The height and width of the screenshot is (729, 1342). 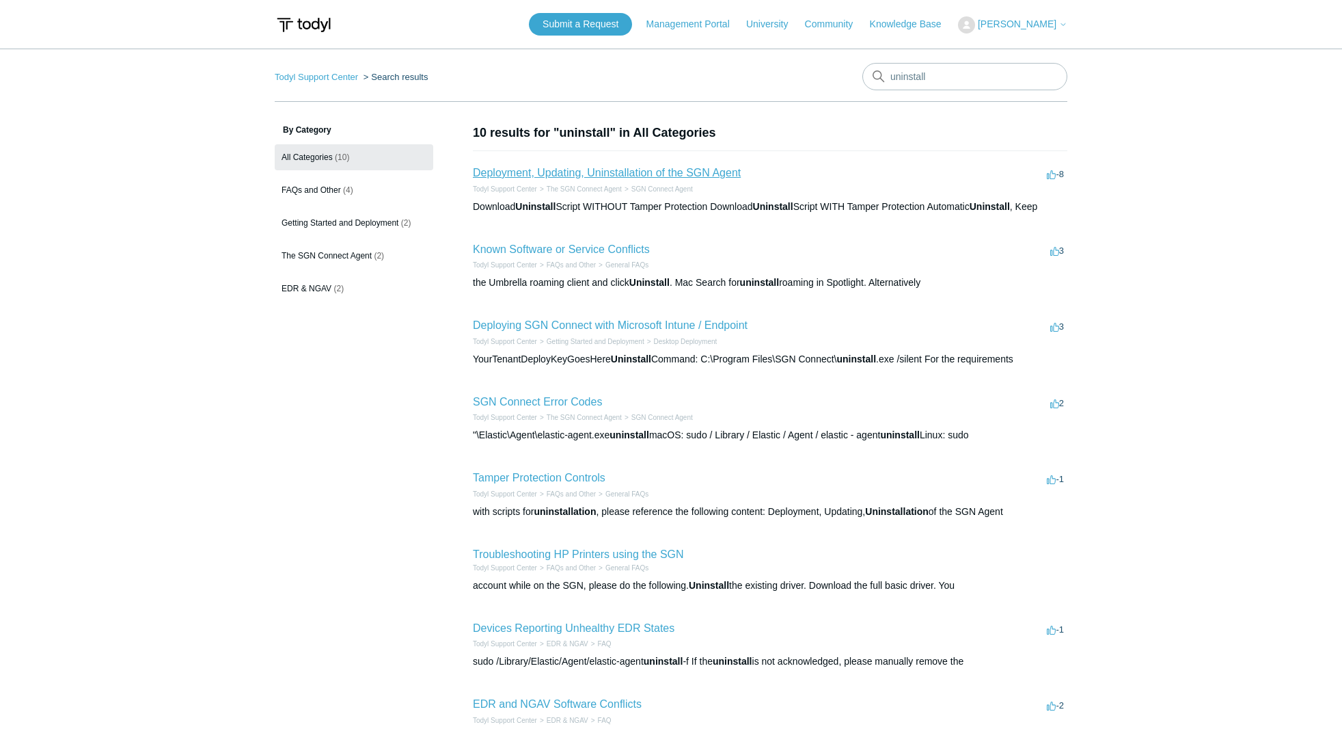 What do you see at coordinates (774, 24) in the screenshot?
I see `a: University` at bounding box center [774, 24].